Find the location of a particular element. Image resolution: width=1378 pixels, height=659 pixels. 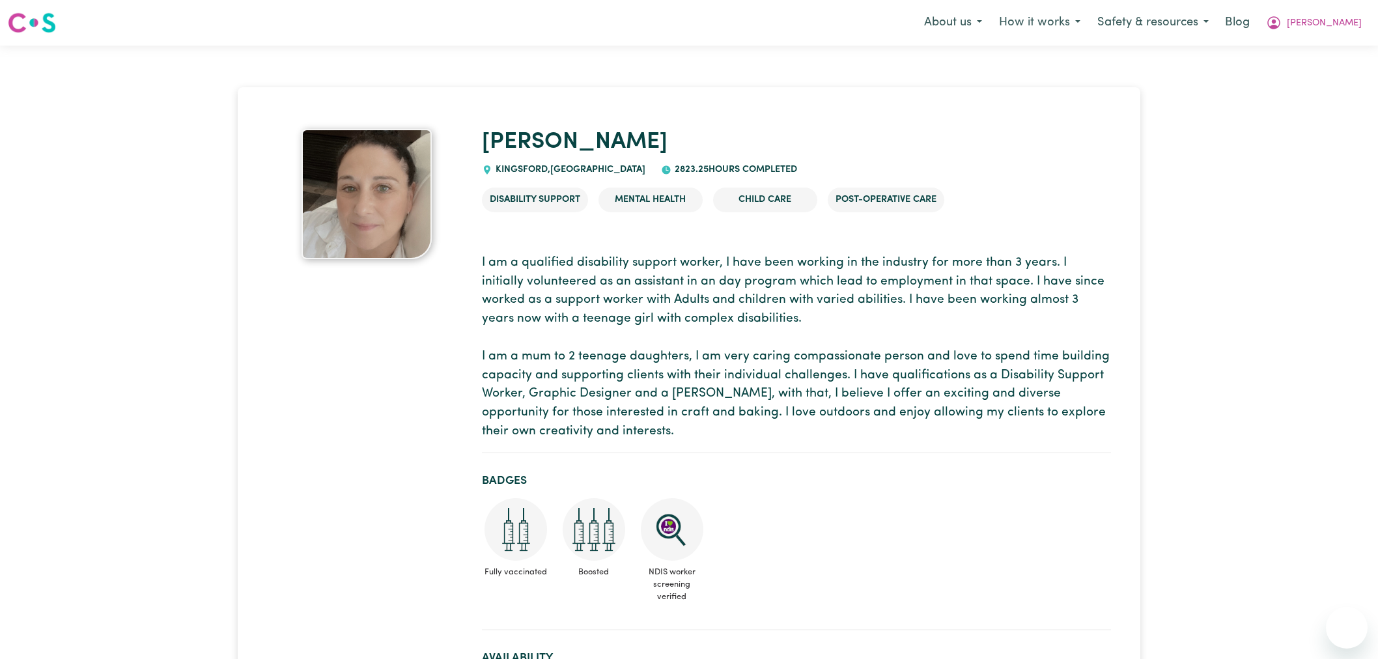

li: Mental Health is located at coordinates (650, 200).